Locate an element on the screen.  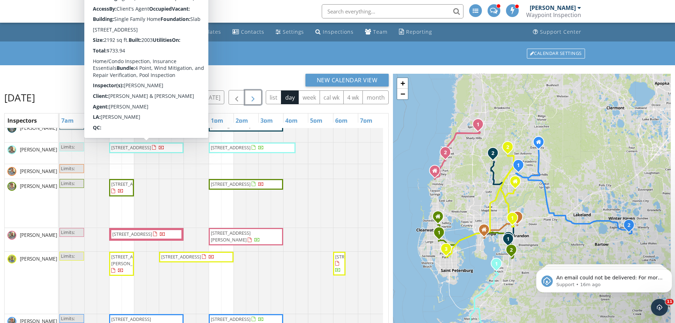
span: An email could not be delivered: For more information, view Why emails don't get delivered (Suppo... is located at coordinates (76, 30).